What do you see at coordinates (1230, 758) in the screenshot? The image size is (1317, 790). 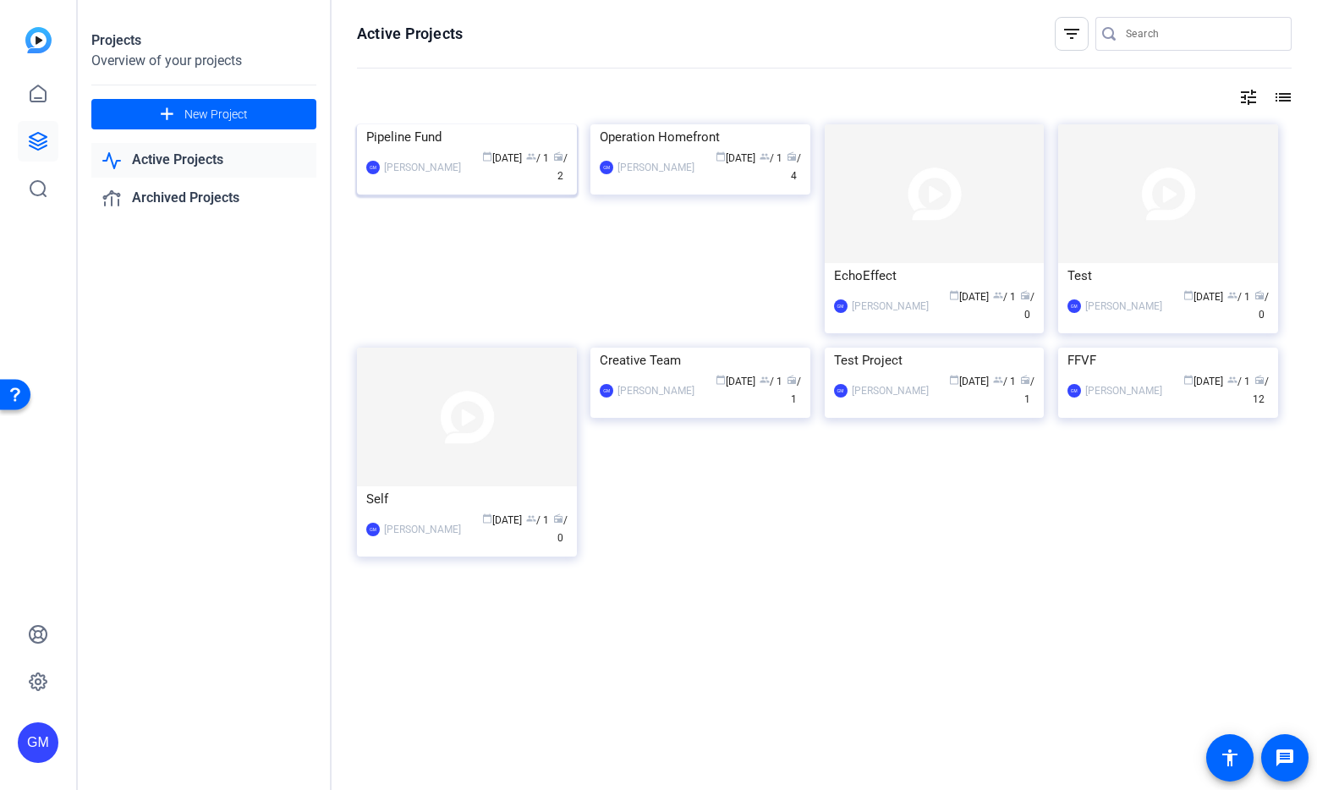 I see `mat-icon: accessibility` at bounding box center [1230, 758].